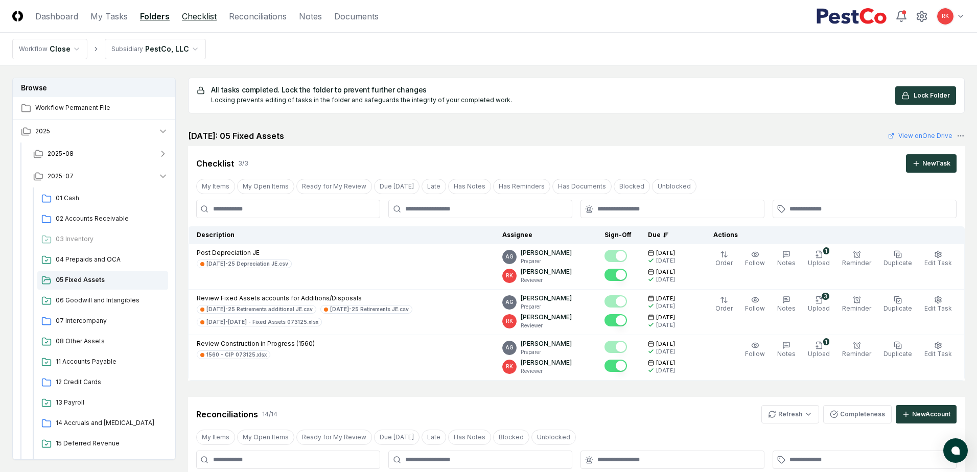 Image resolution: width=977 pixels, height=472 pixels. I want to click on div: New Account, so click(931, 414).